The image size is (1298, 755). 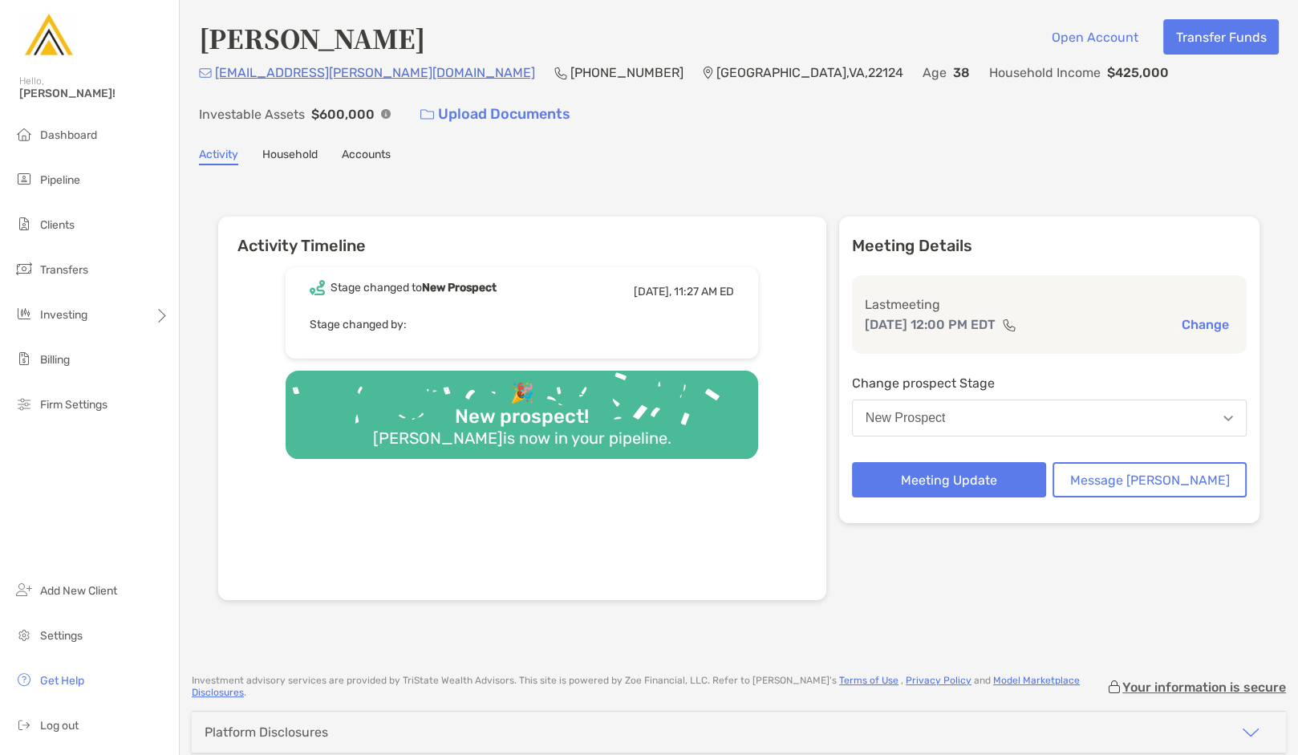 What do you see at coordinates (1049, 304) in the screenshot?
I see `p: Last meeting` at bounding box center [1049, 304].